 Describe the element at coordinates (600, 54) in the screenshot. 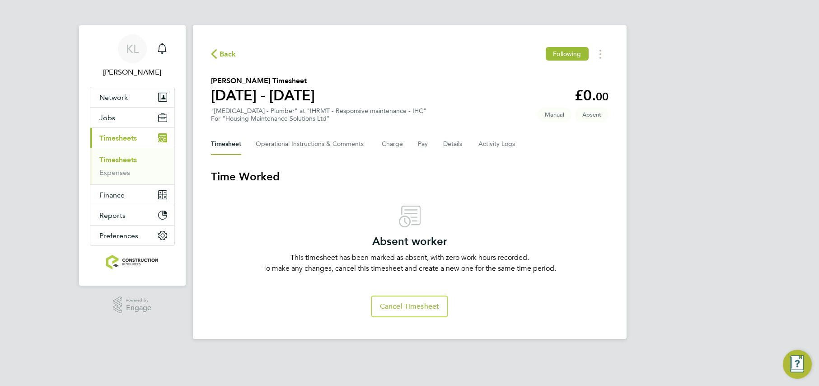

I see `button: Timesheets Menu` at that location.